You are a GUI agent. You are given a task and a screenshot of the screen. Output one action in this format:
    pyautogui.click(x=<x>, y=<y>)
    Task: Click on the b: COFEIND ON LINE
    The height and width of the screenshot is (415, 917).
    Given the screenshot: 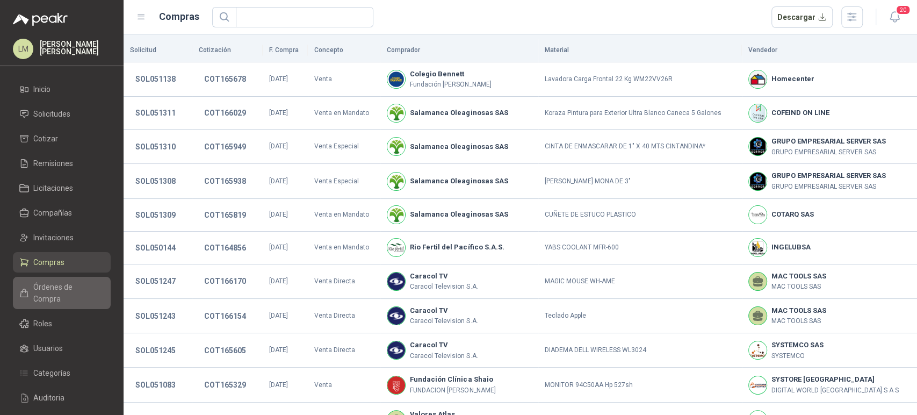 What is the action you would take?
    pyautogui.click(x=800, y=113)
    